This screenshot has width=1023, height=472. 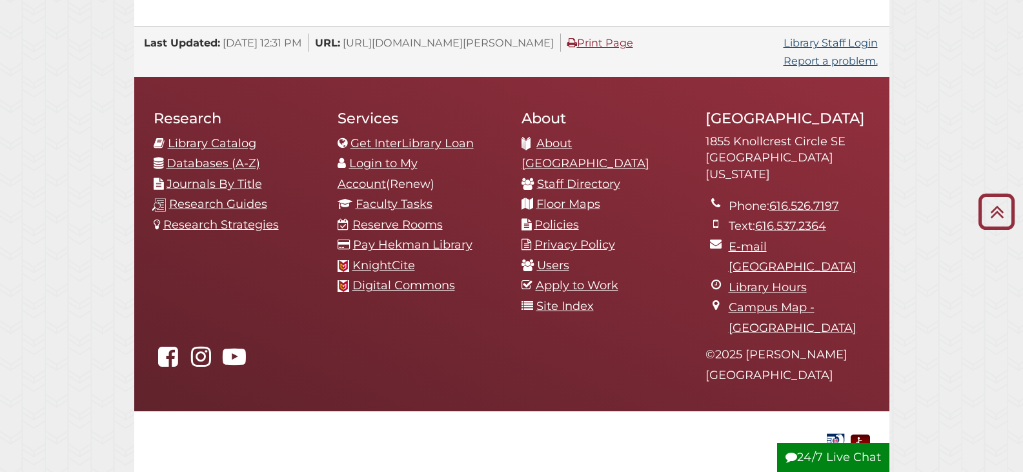 I want to click on a: Reserve Rooms, so click(x=397, y=225).